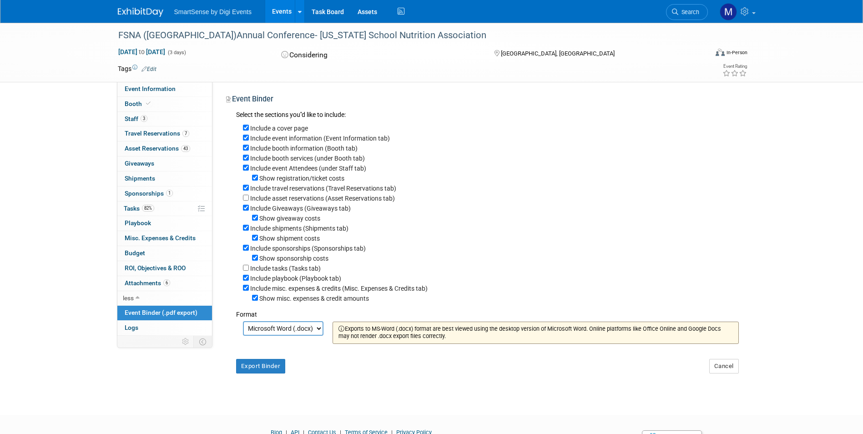 Image resolution: width=863 pixels, height=434 pixels. What do you see at coordinates (186, 133) in the screenshot?
I see `span: 7` at bounding box center [186, 133].